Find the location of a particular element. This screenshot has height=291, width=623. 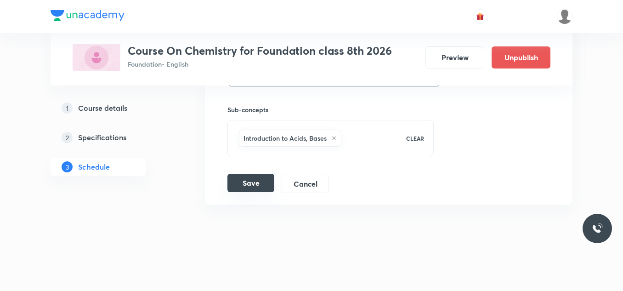

p: 1 is located at coordinates (67, 108).